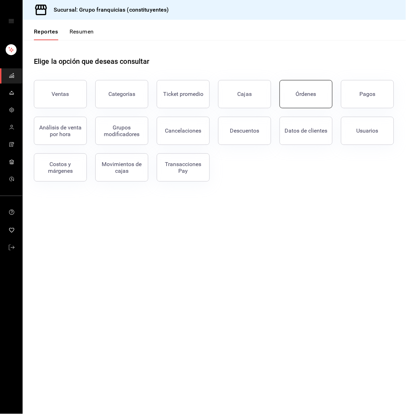 This screenshot has width=406, height=414. I want to click on div: Costos y márgenes, so click(60, 168).